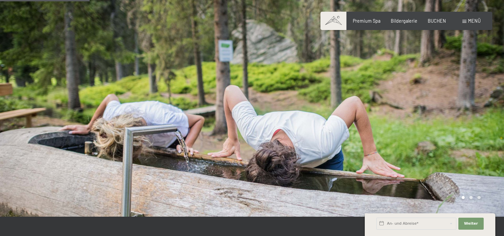  I want to click on span: Weiter, so click(471, 224).